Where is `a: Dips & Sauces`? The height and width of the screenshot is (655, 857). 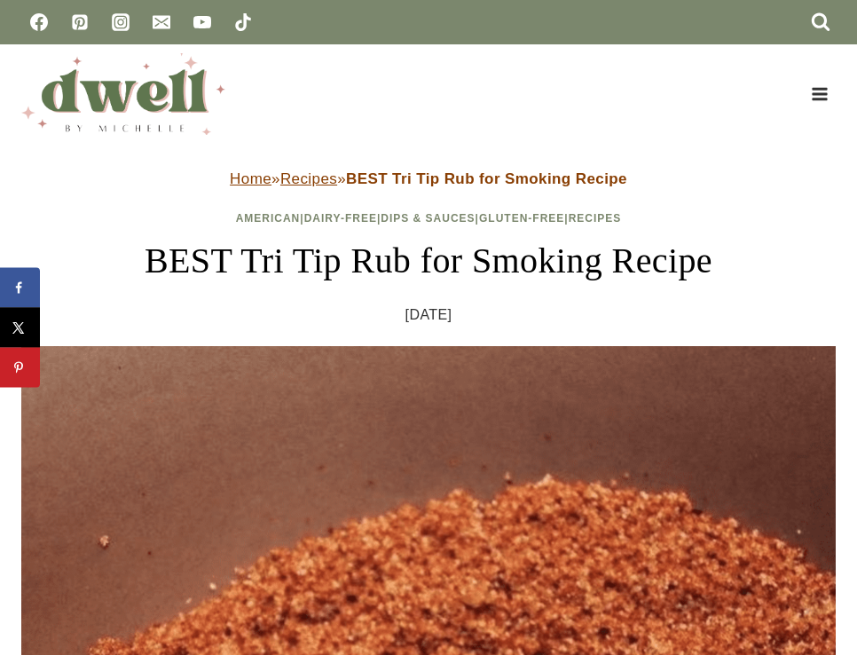
a: Dips & Sauces is located at coordinates (428, 218).